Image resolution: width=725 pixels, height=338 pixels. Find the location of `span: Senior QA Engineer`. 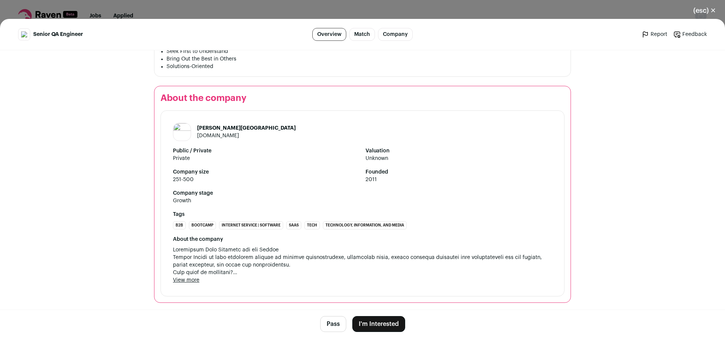

span: Senior QA Engineer is located at coordinates (58, 34).